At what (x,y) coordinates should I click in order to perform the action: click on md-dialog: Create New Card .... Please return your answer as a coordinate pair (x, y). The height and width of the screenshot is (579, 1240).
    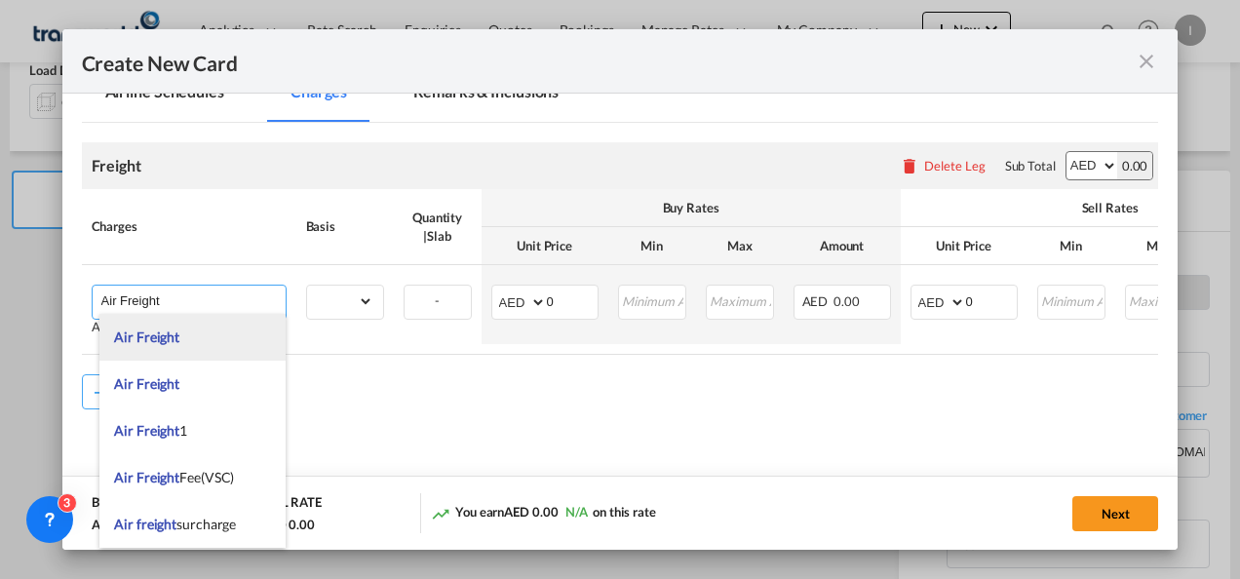
    Looking at the image, I should click on (620, 289).